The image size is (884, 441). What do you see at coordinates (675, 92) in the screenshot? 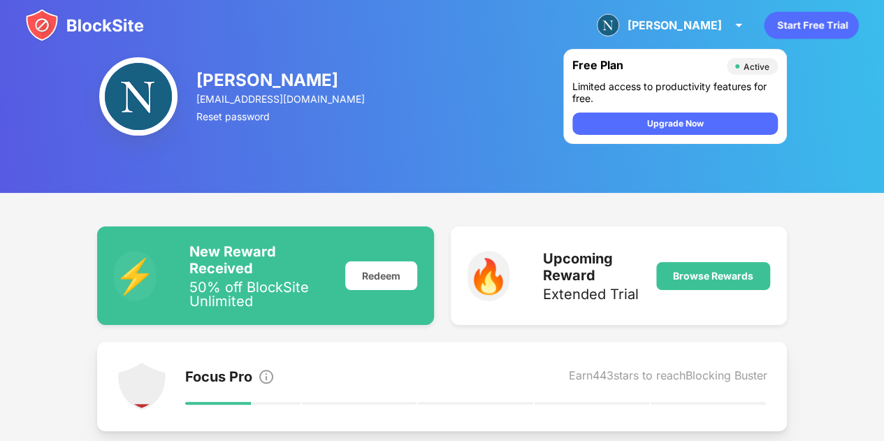
I see `div: Limited access to productivity features for free.` at bounding box center [675, 92].